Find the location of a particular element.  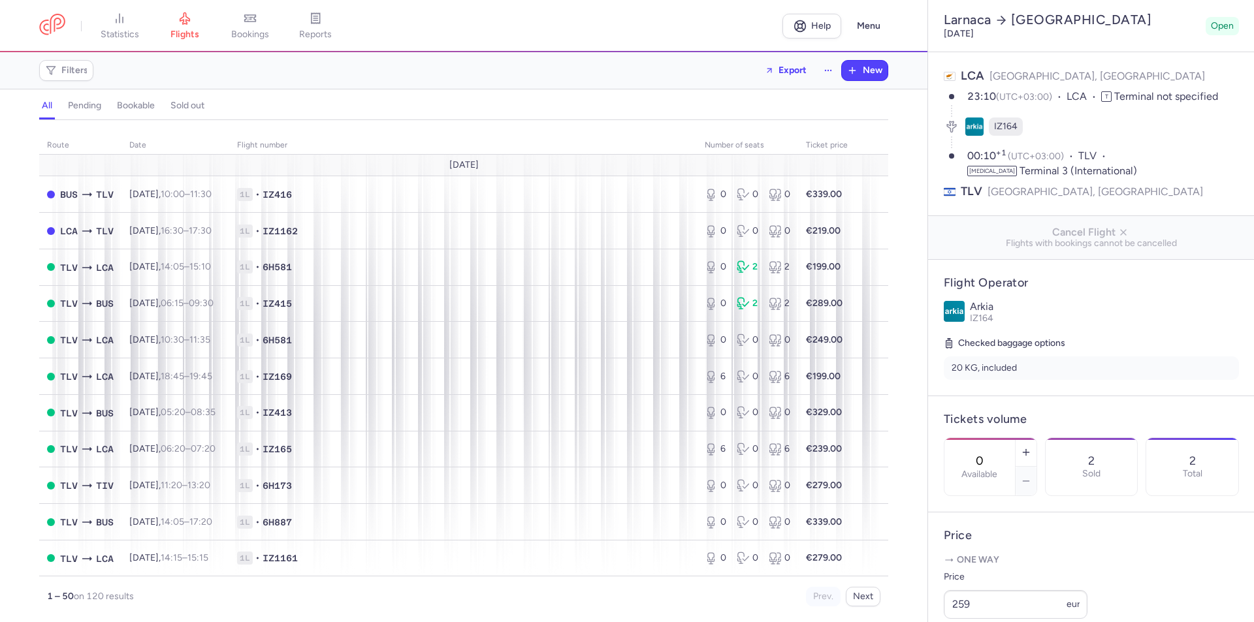

strong: 1 – 50 is located at coordinates (60, 596).